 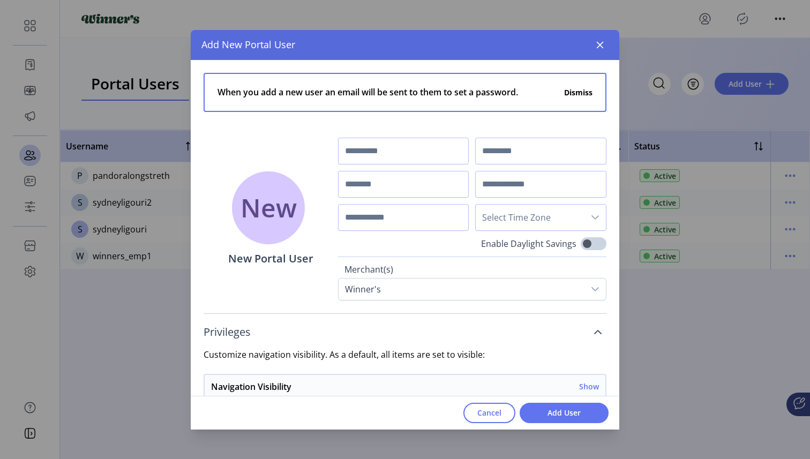 I want to click on span: Privileges, so click(x=227, y=332).